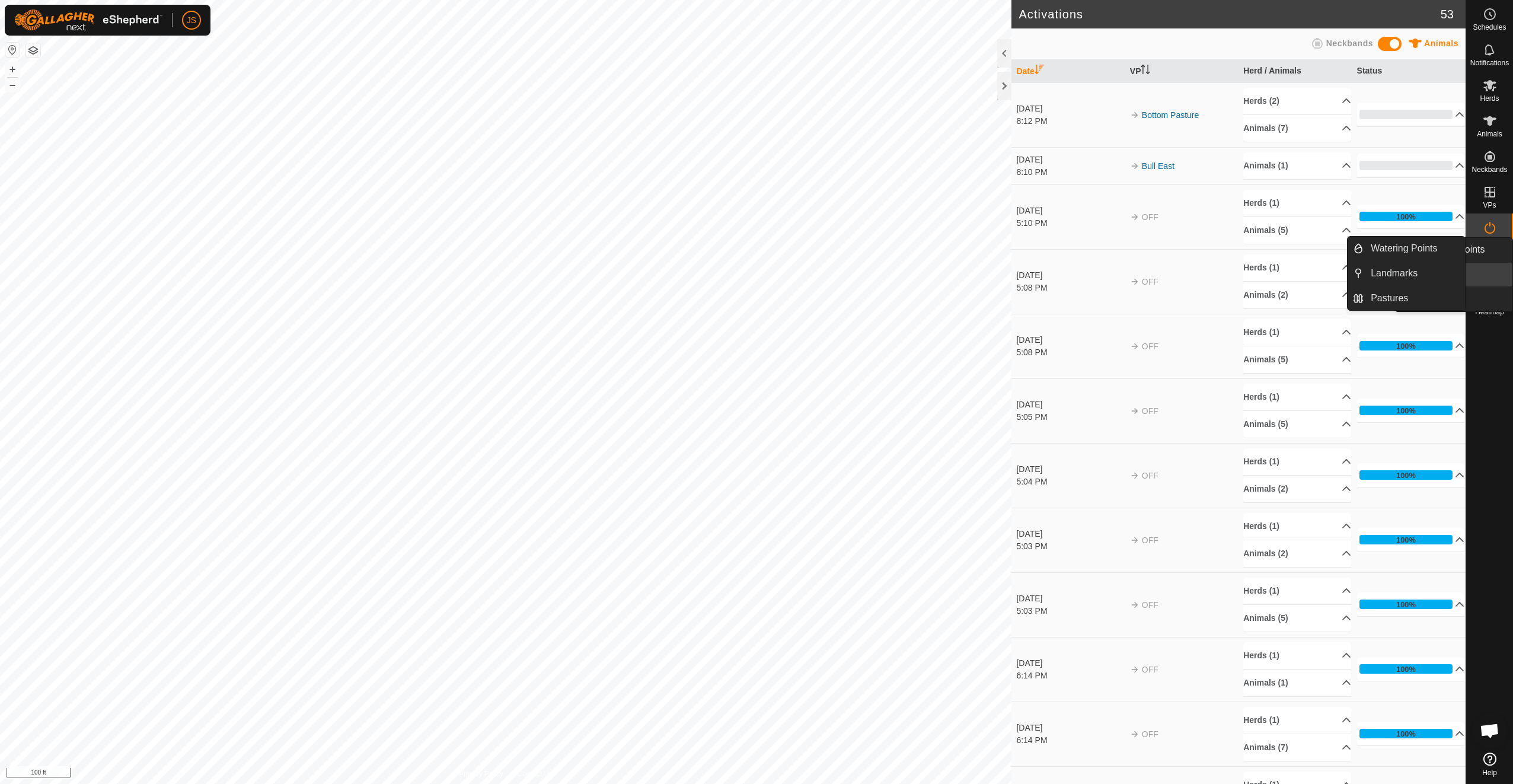 Image resolution: width=1513 pixels, height=784 pixels. I want to click on th: VP, so click(1182, 71).